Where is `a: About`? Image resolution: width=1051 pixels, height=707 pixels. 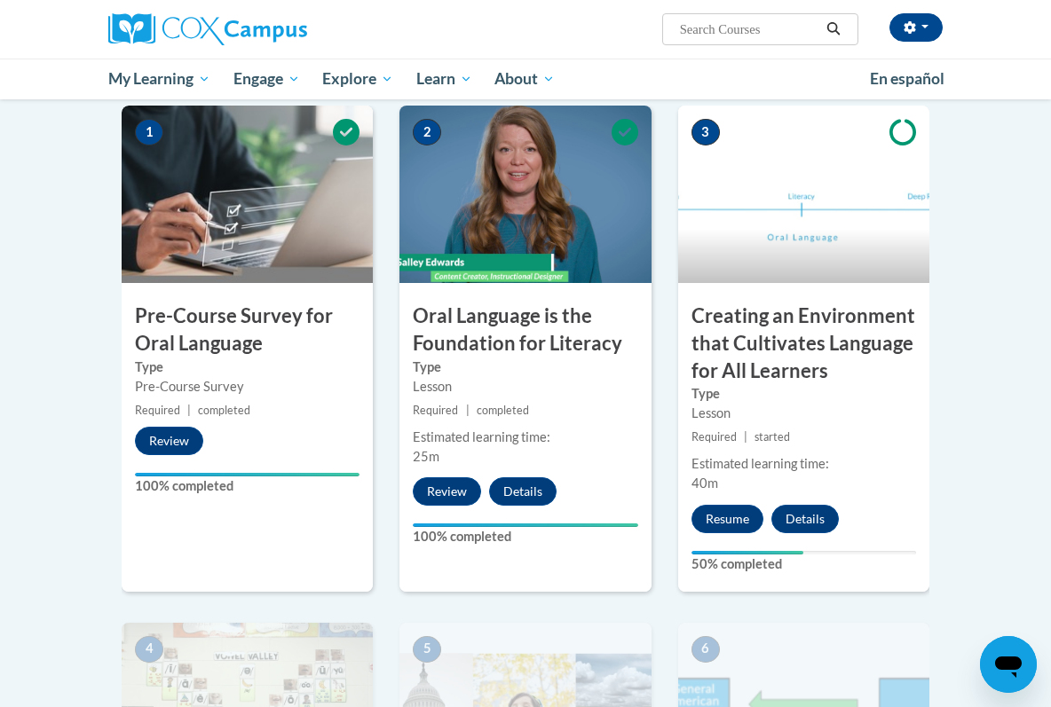 a: About is located at coordinates (525, 79).